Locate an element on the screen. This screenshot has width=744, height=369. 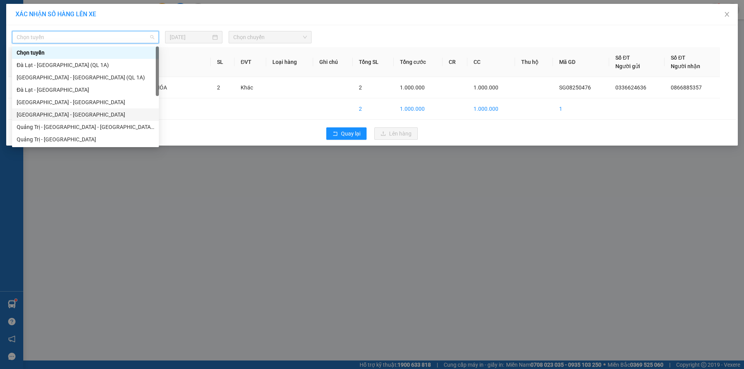
th: SL is located at coordinates (222, 62).